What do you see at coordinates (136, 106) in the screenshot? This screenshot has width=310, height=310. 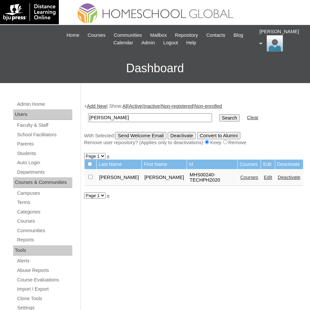 I see `a: Active` at bounding box center [136, 106].